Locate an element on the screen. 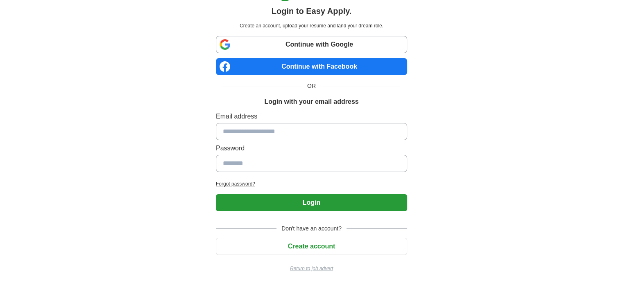  h2: Forgot password? is located at coordinates (311, 184).